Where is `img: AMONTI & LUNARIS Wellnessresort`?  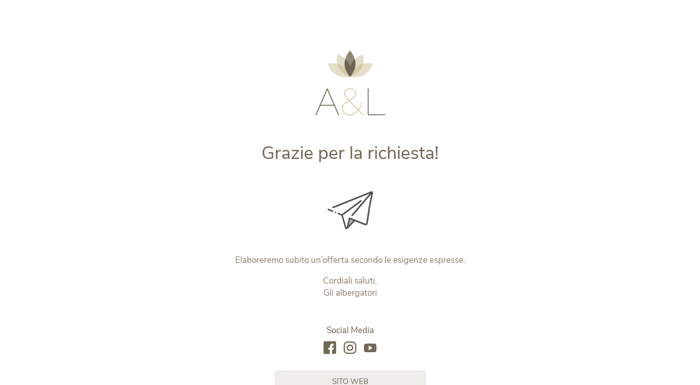
img: AMONTI & LUNARIS Wellnessresort is located at coordinates (350, 83).